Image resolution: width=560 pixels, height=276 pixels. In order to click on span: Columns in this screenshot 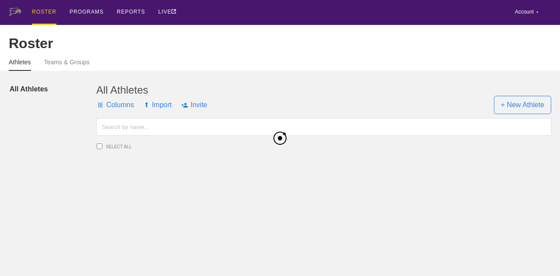, I will do `click(115, 105)`.